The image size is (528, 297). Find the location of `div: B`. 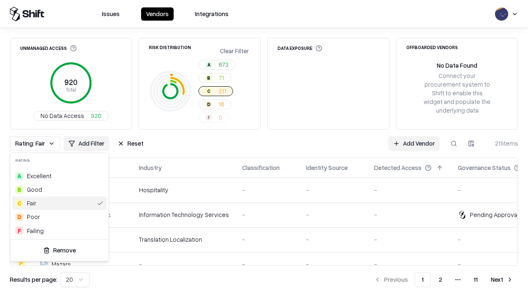

div: B is located at coordinates (19, 190).